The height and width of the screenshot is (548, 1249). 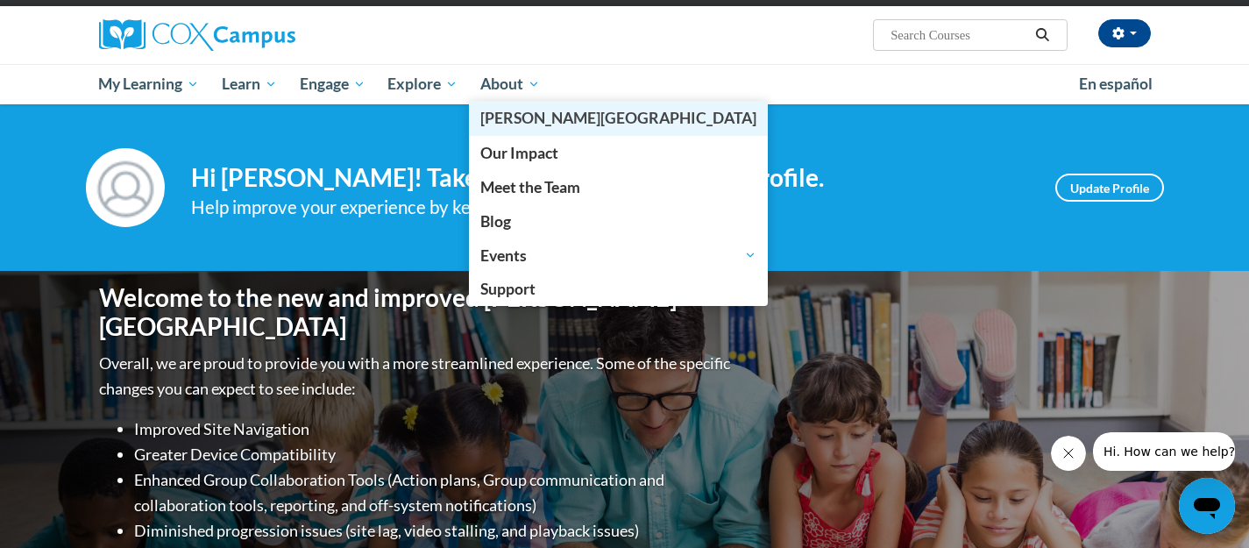 What do you see at coordinates (249, 84) in the screenshot?
I see `a: Learn` at bounding box center [249, 84].